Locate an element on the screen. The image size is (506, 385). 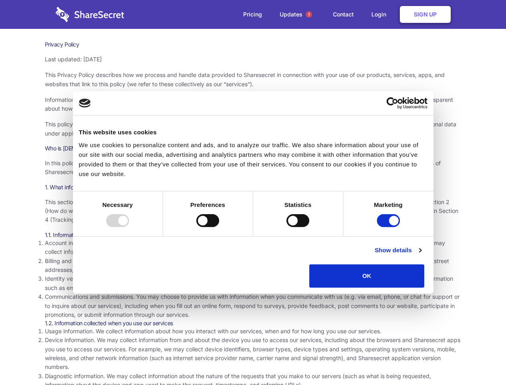
span: 1.2. Information collected when you use our services is located at coordinates (109, 323).